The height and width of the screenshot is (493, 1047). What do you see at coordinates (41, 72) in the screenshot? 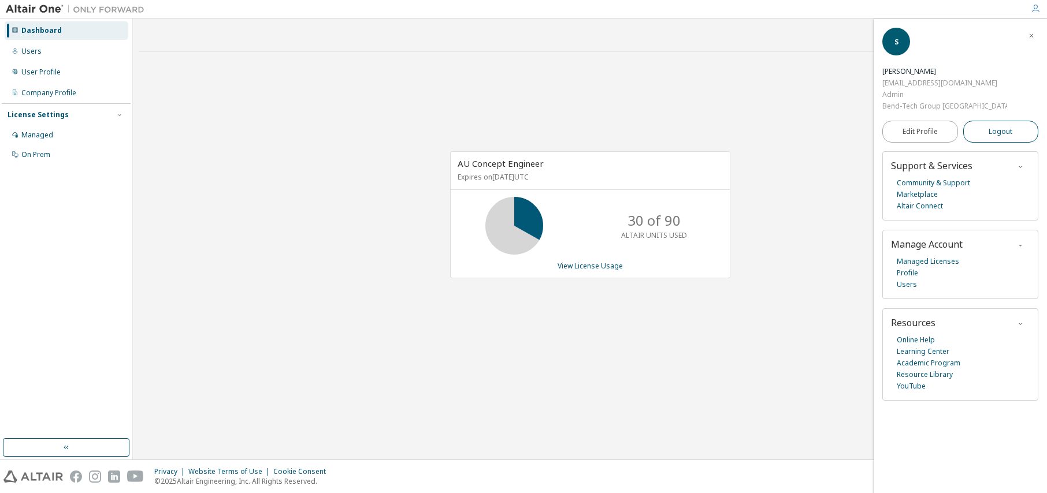
I see `div: User Profile` at bounding box center [41, 72].